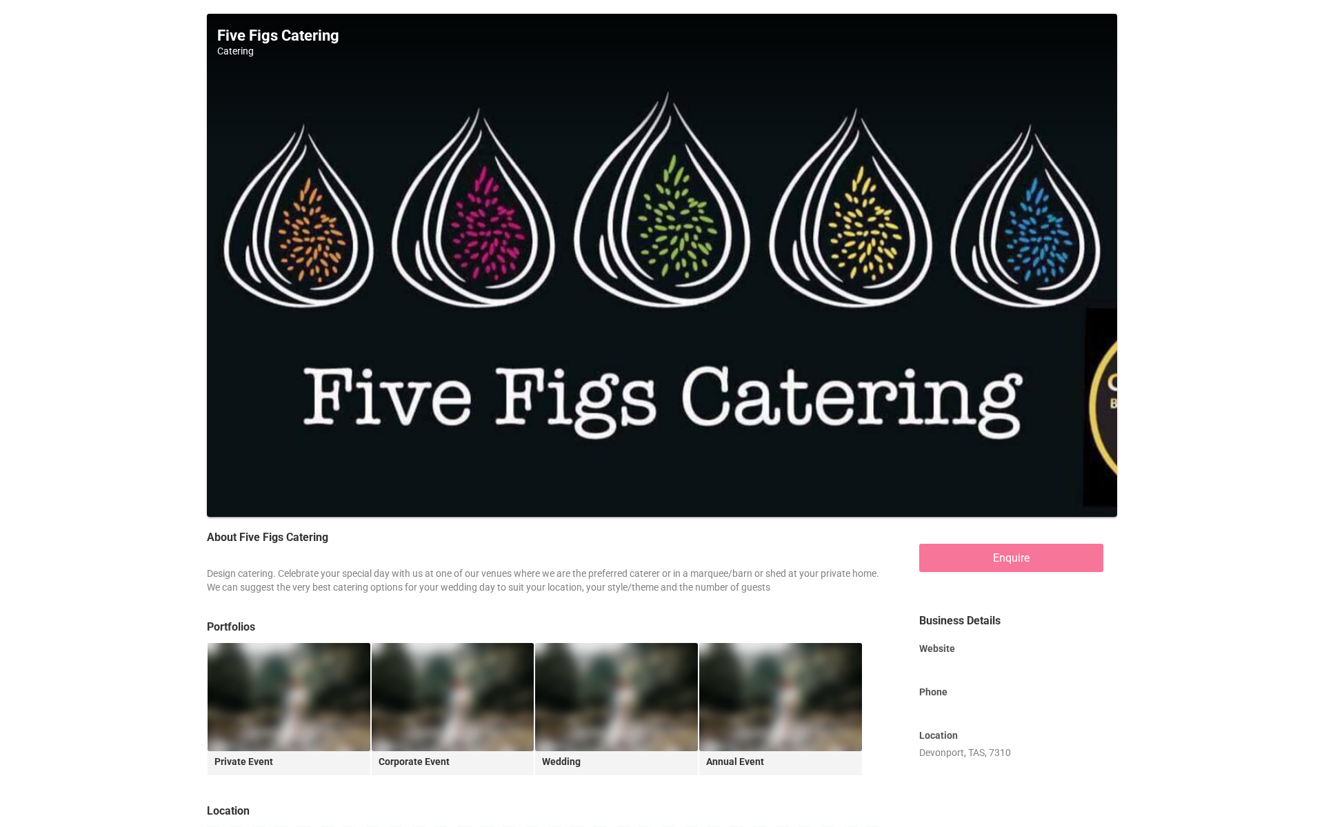  What do you see at coordinates (616, 709) in the screenshot?
I see `a: Wedding` at bounding box center [616, 709].